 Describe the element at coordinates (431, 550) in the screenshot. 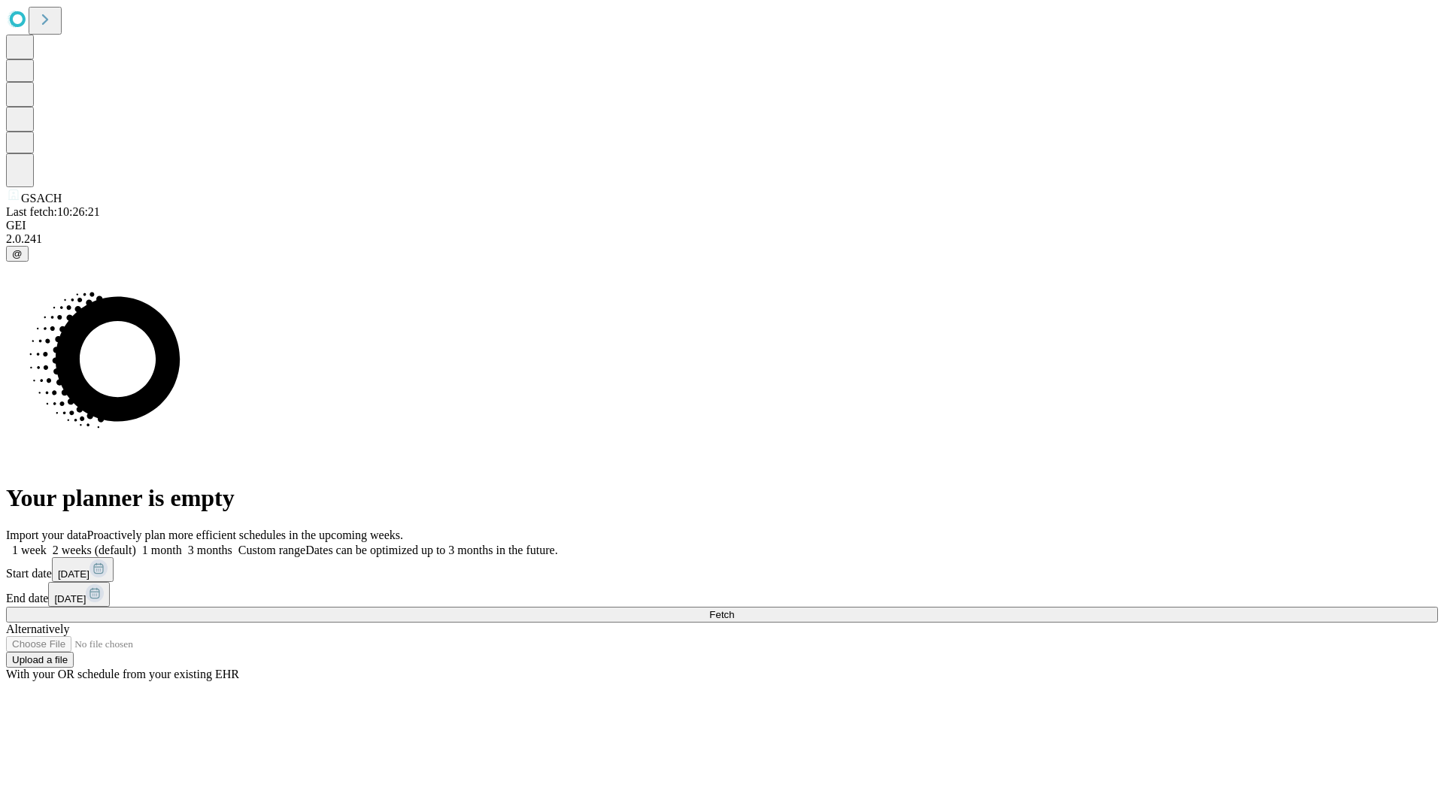

I see `span: Dates can be optimized up to 3 months in the future.` at that location.